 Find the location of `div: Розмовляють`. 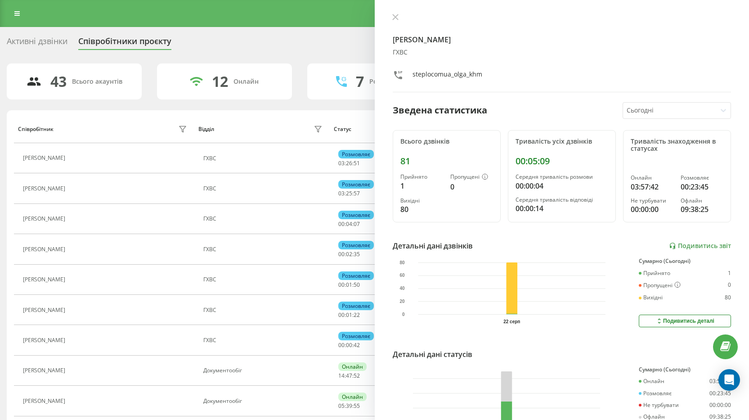

div: Розмовляють is located at coordinates (391, 81).